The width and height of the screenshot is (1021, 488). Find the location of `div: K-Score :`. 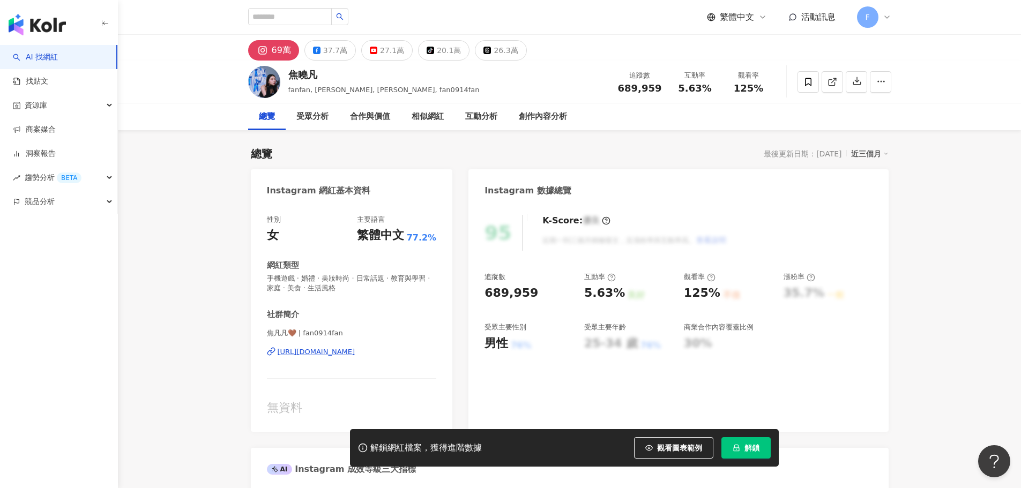

div: K-Score : is located at coordinates (576, 221).